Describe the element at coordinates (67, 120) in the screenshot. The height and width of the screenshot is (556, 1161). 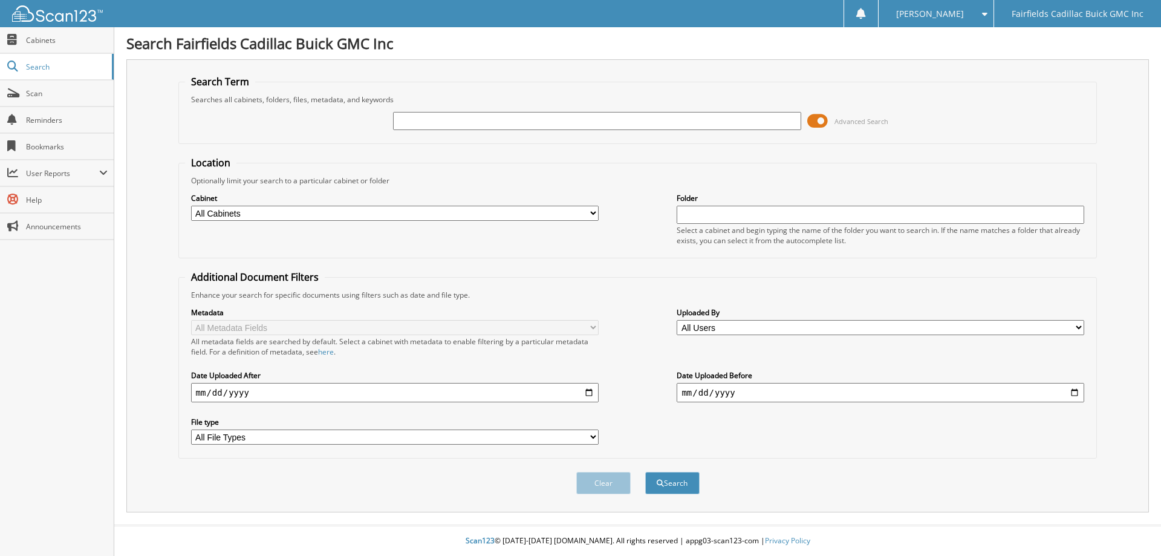
I see `span: Reminders` at that location.